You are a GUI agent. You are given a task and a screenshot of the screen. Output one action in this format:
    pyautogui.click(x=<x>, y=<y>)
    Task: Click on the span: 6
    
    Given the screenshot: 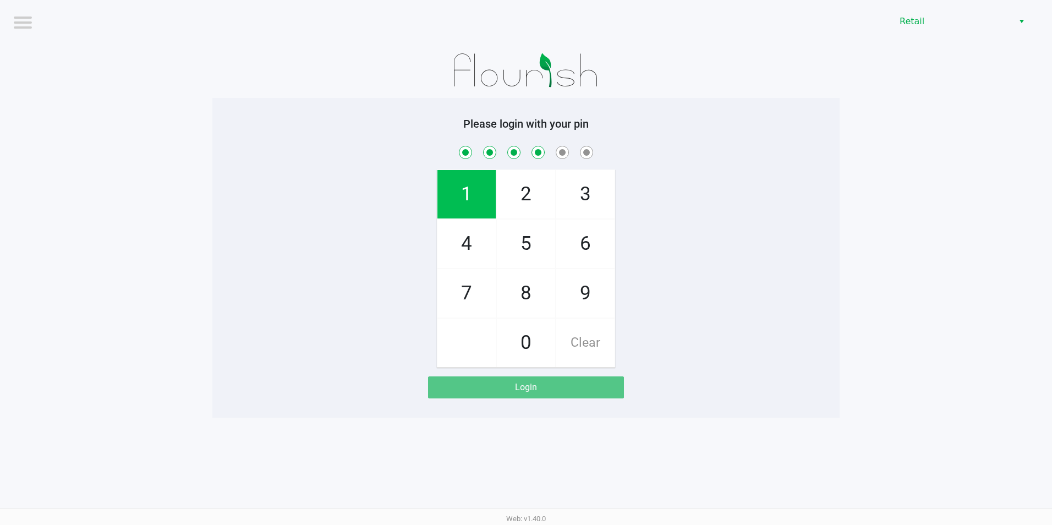 What is the action you would take?
    pyautogui.click(x=586, y=244)
    